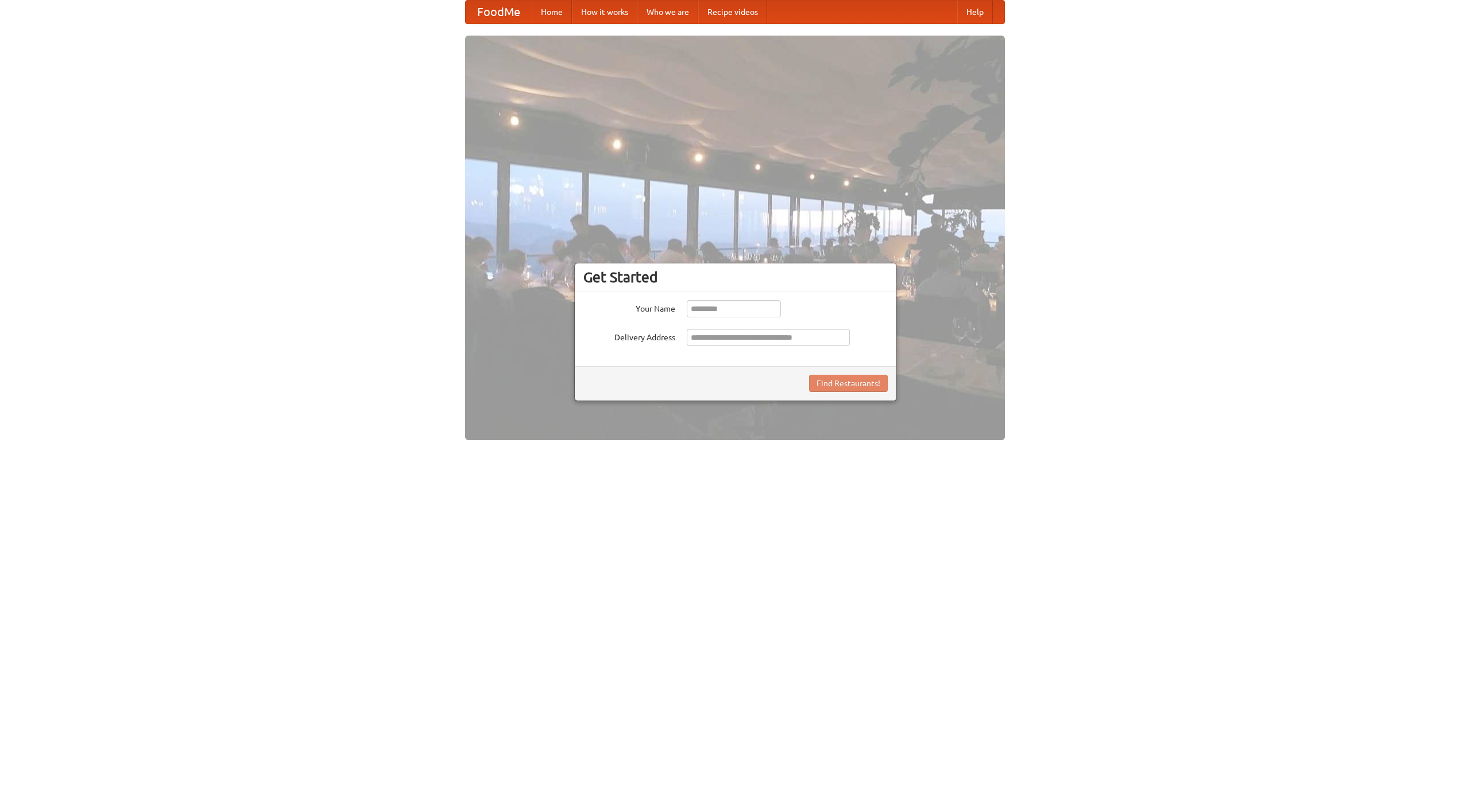 The width and height of the screenshot is (1470, 812). I want to click on a: FoodMe, so click(499, 12).